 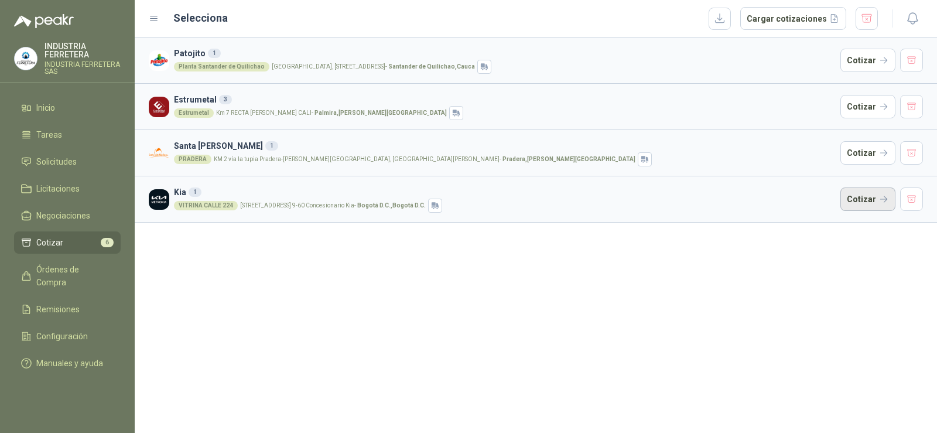 What do you see at coordinates (793, 19) in the screenshot?
I see `button: Cargar cotizaciones` at bounding box center [793, 19].